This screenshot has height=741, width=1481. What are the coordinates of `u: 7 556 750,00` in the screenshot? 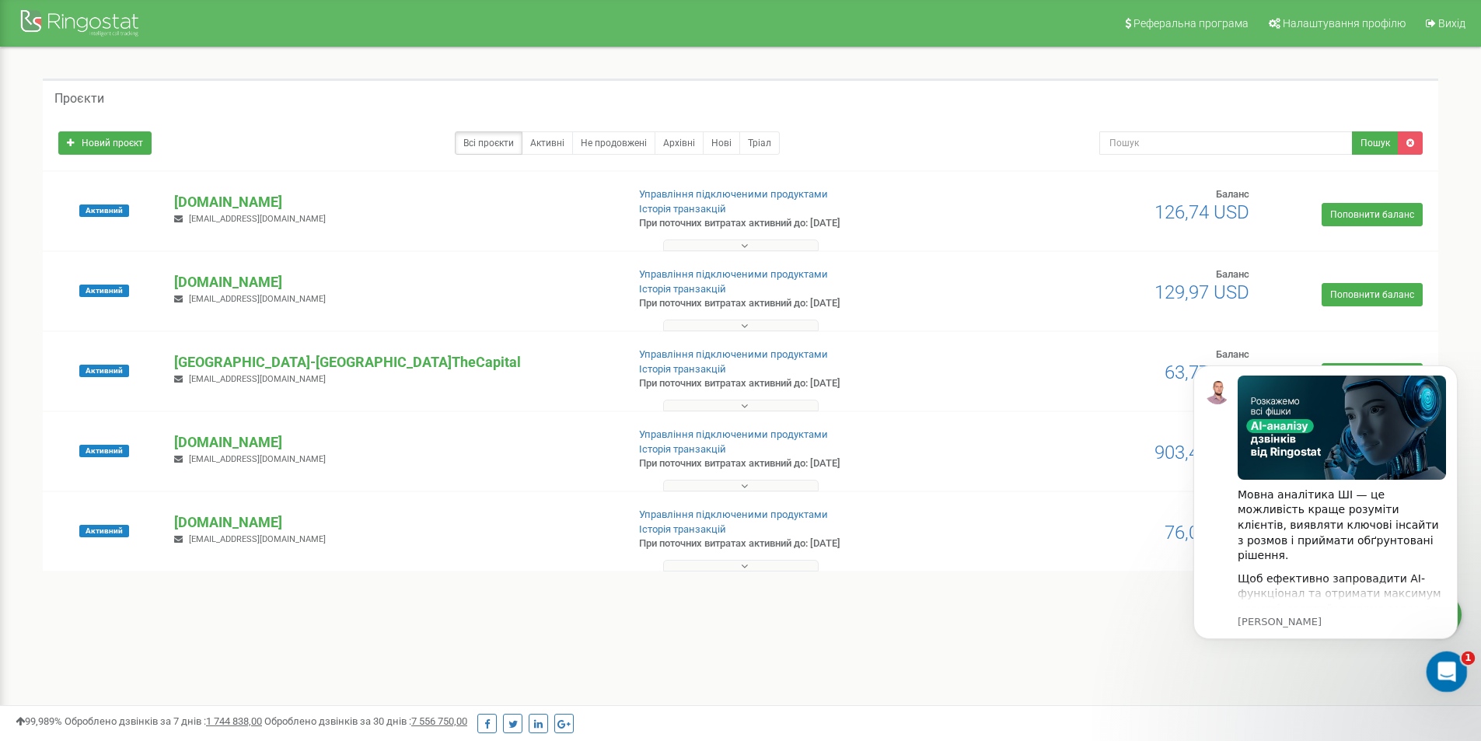 It's located at (439, 721).